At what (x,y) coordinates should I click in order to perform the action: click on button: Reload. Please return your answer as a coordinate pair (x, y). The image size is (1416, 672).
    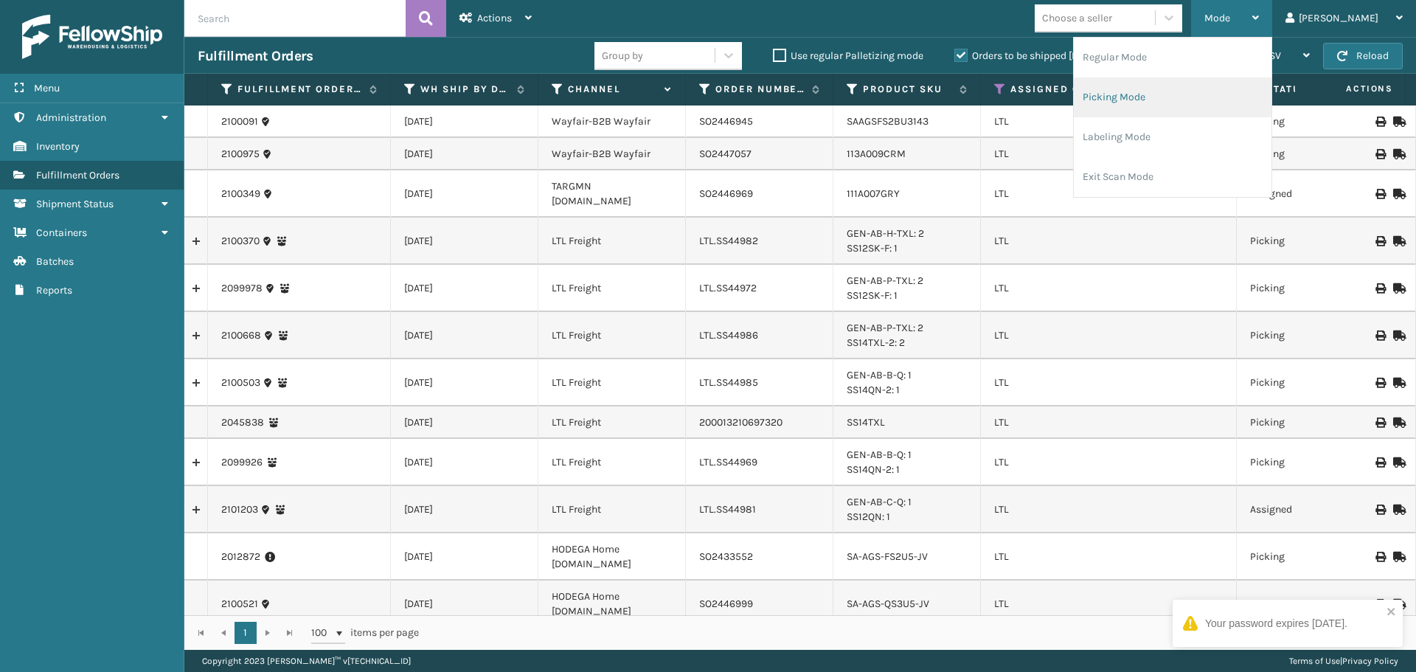
    Looking at the image, I should click on (1363, 56).